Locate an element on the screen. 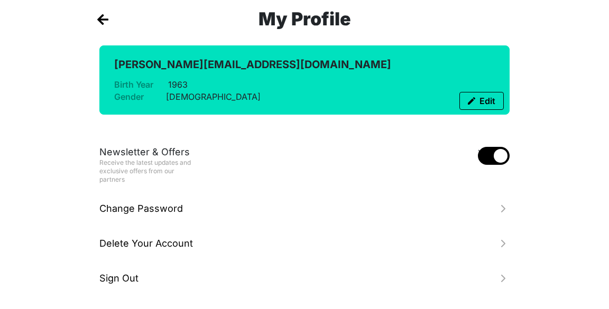  label: Newsletter & Offers is located at coordinates (147, 152).